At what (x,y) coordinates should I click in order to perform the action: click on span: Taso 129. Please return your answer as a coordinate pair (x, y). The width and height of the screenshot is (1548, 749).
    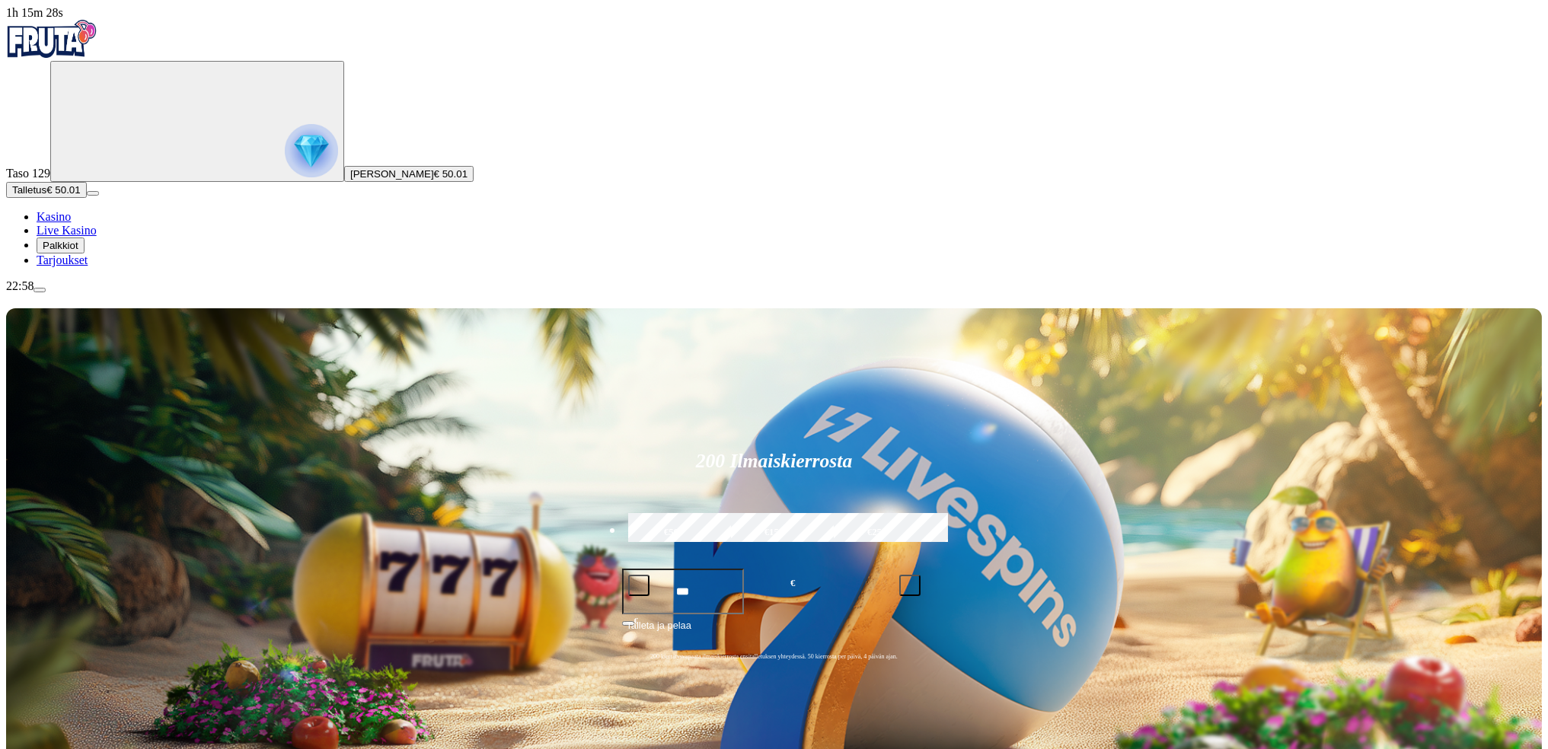
    Looking at the image, I should click on (28, 173).